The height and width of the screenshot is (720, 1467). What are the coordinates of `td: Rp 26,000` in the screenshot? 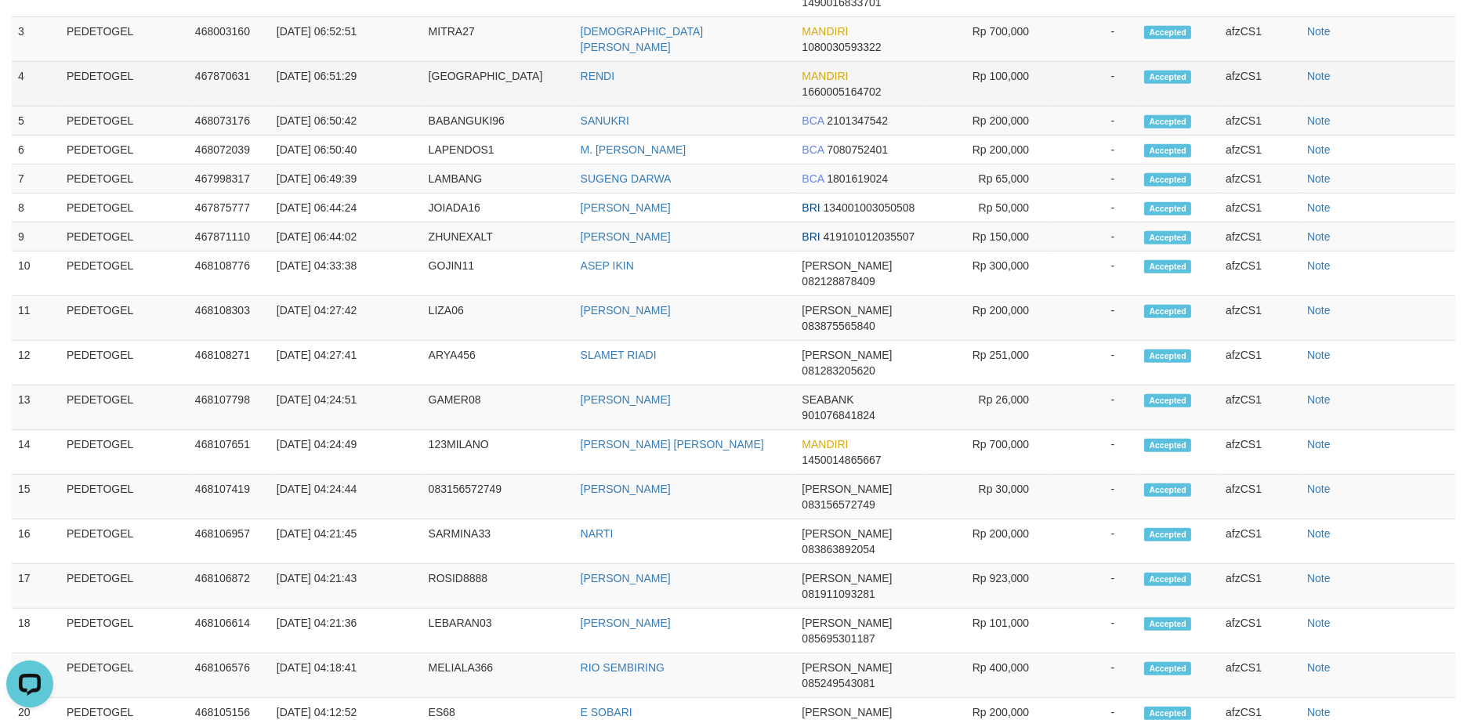 It's located at (988, 407).